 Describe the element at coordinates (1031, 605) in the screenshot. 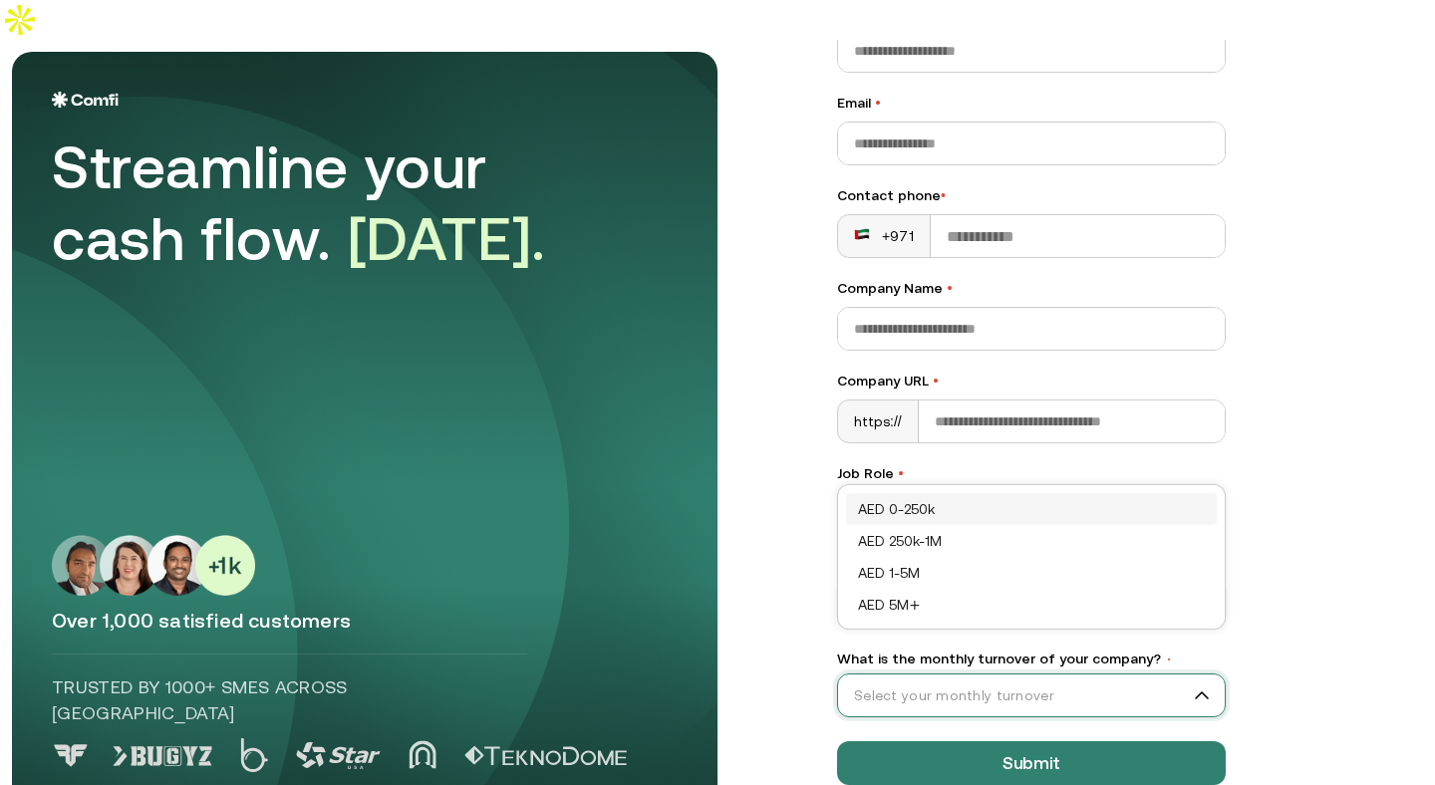

I see `div: AED 5M+` at that location.